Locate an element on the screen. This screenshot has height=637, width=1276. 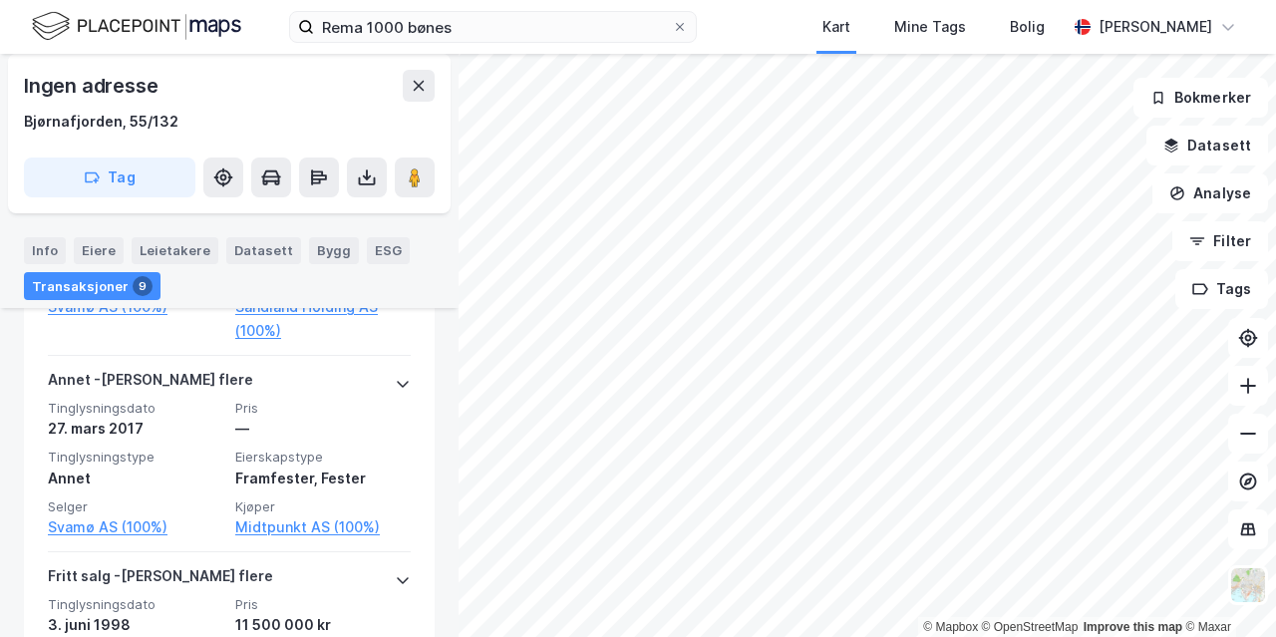
div: Kart is located at coordinates (836, 27).